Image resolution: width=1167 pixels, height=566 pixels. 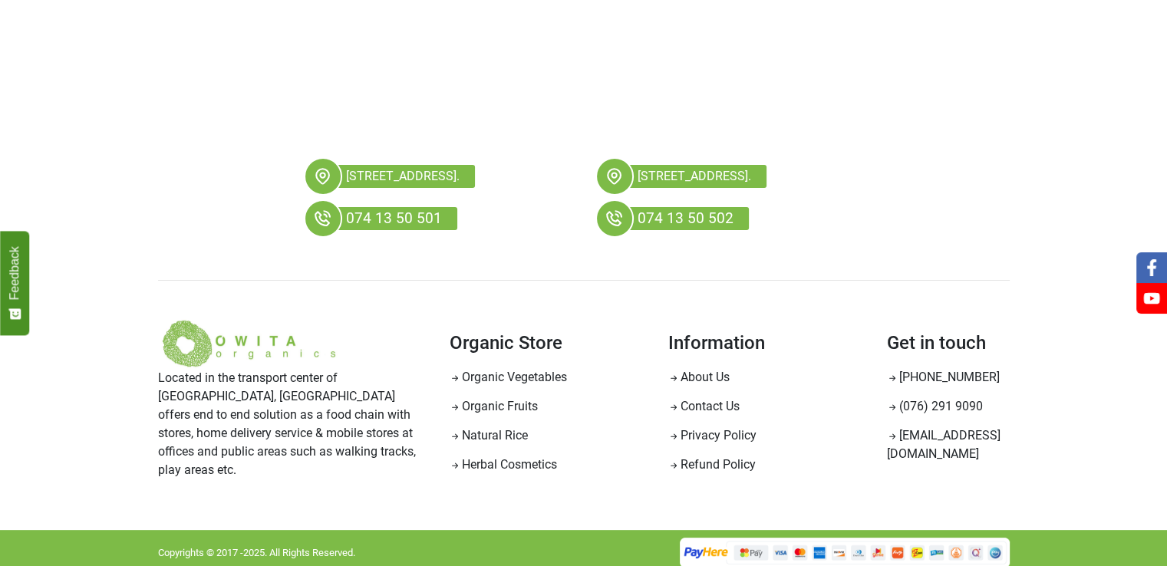 What do you see at coordinates (711, 464) in the screenshot?
I see `a: Refund Policy` at bounding box center [711, 464].